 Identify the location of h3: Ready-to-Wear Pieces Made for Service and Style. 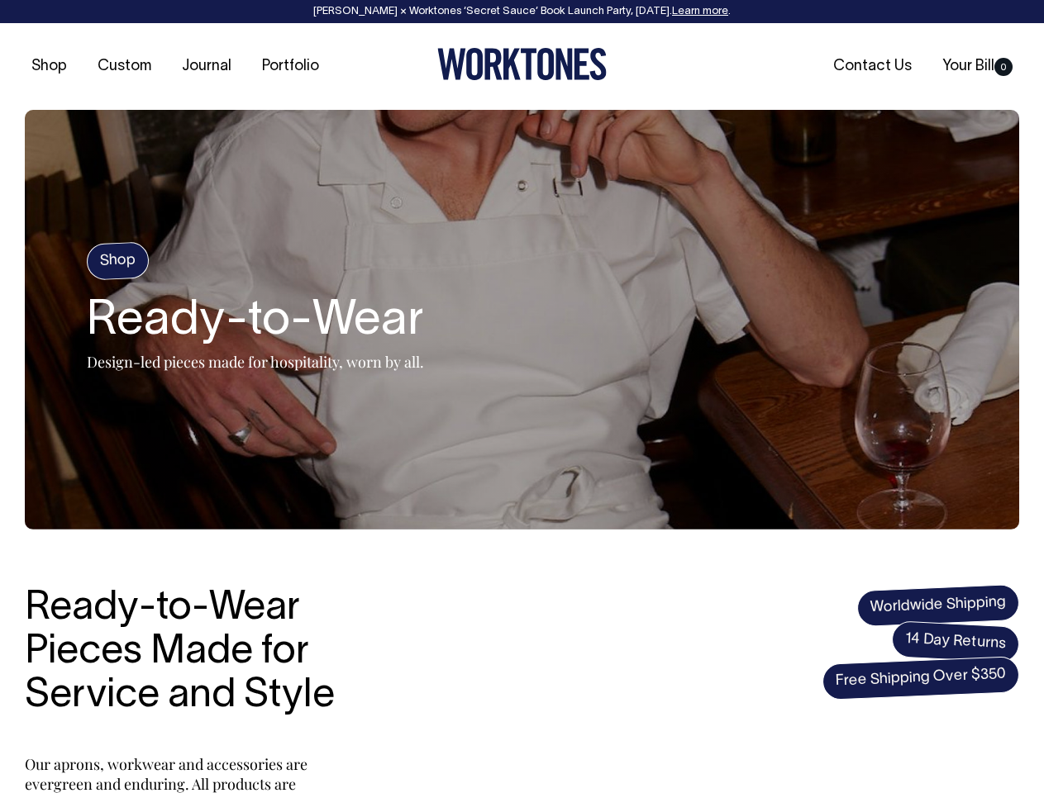
(186, 653).